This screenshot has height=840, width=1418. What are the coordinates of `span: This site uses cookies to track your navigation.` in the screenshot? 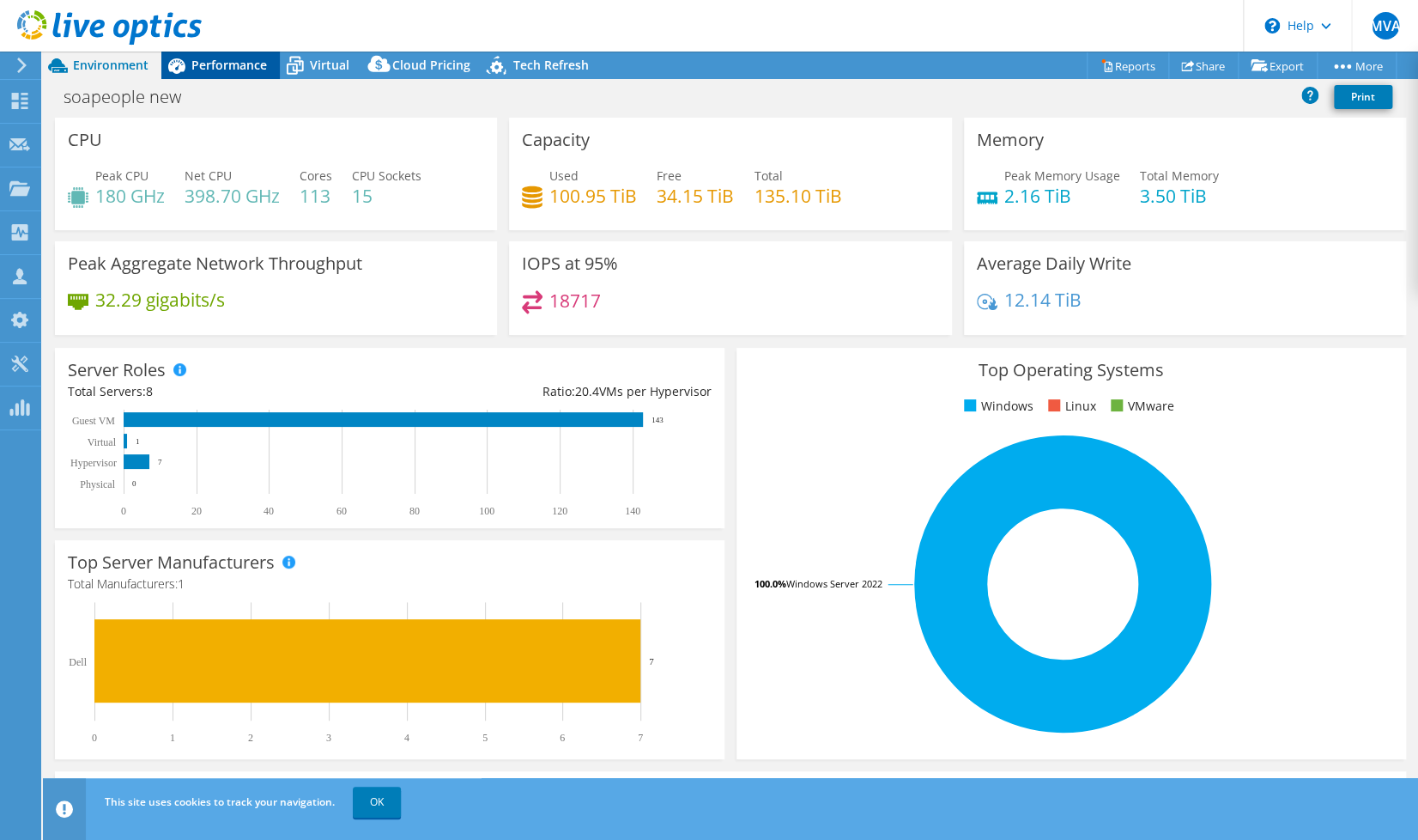 It's located at (220, 801).